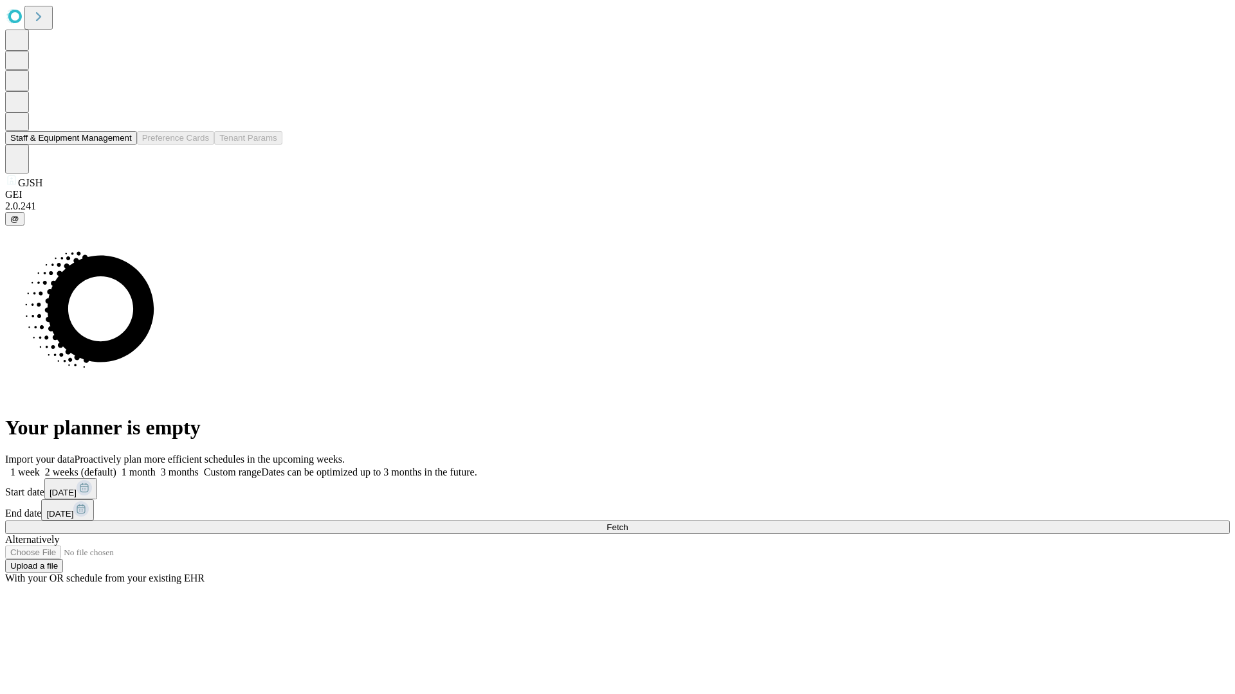 The image size is (1235, 694). Describe the element at coordinates (105, 578) in the screenshot. I see `span: With your OR schedule from your existing EHR` at that location.